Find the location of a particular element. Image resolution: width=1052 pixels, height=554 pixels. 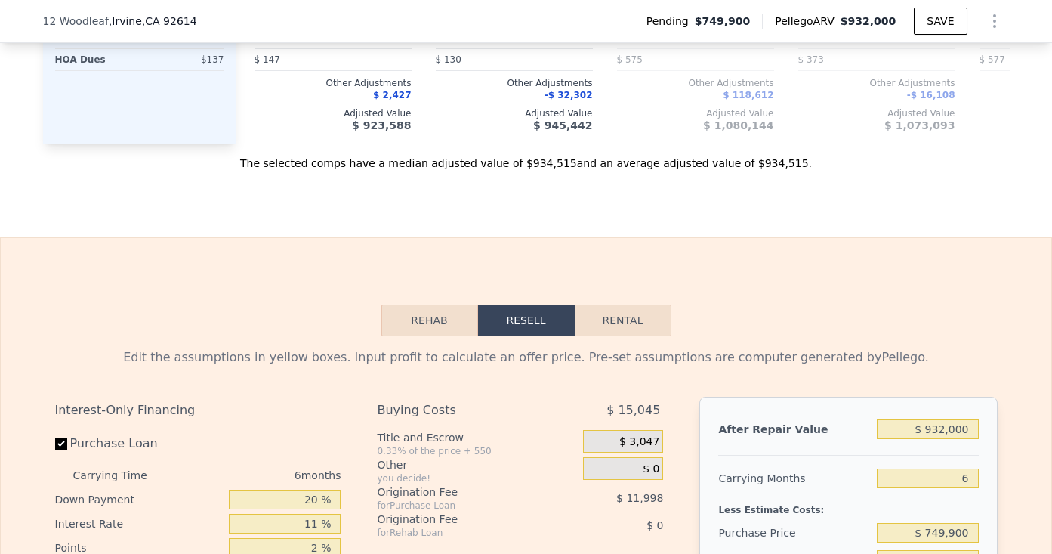

span: $ 1,073,093 is located at coordinates (919, 125).